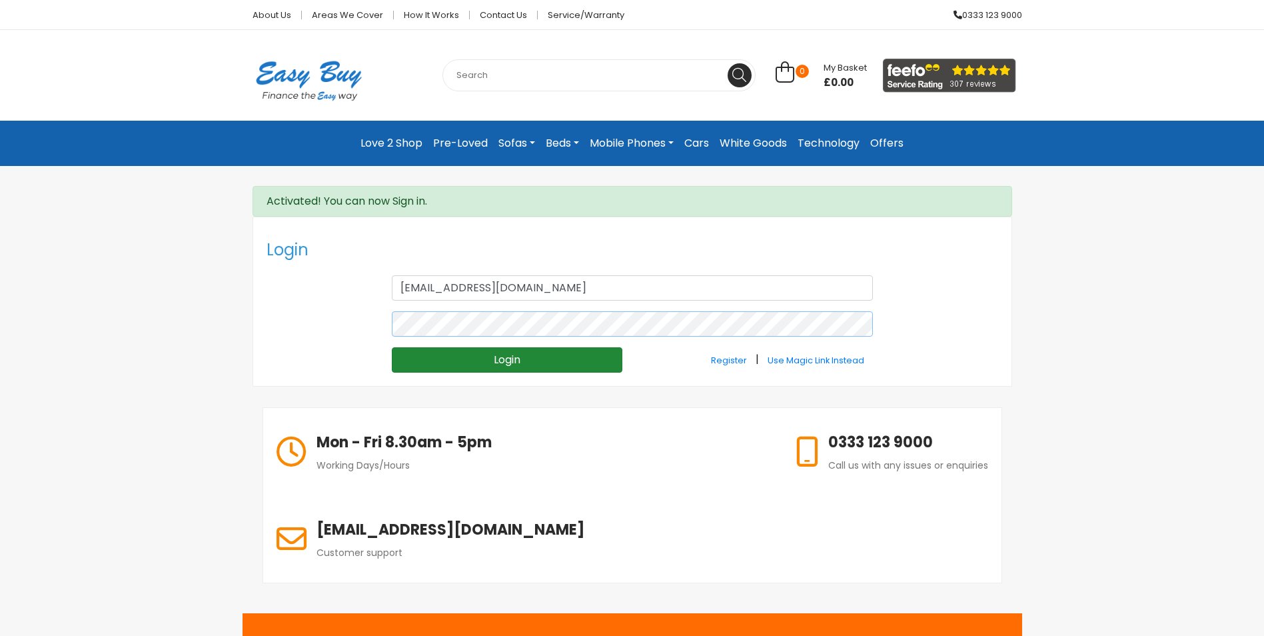 The height and width of the screenshot is (636, 1264). Describe the element at coordinates (570, 250) in the screenshot. I see `h4: Login` at that location.